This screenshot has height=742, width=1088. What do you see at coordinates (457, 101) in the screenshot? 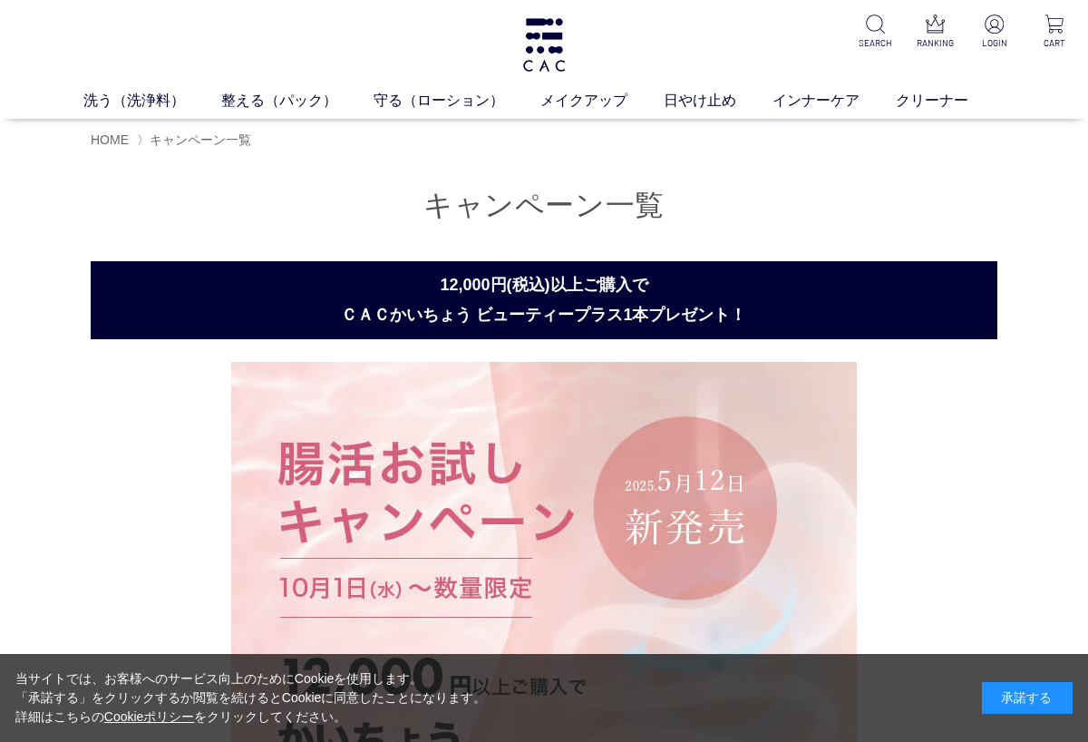
I see `a: 守る（ローション）` at bounding box center [457, 101].